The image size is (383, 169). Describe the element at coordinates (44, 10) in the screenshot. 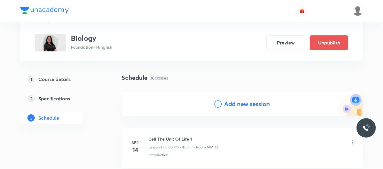

I see `img: Company Logo` at that location.